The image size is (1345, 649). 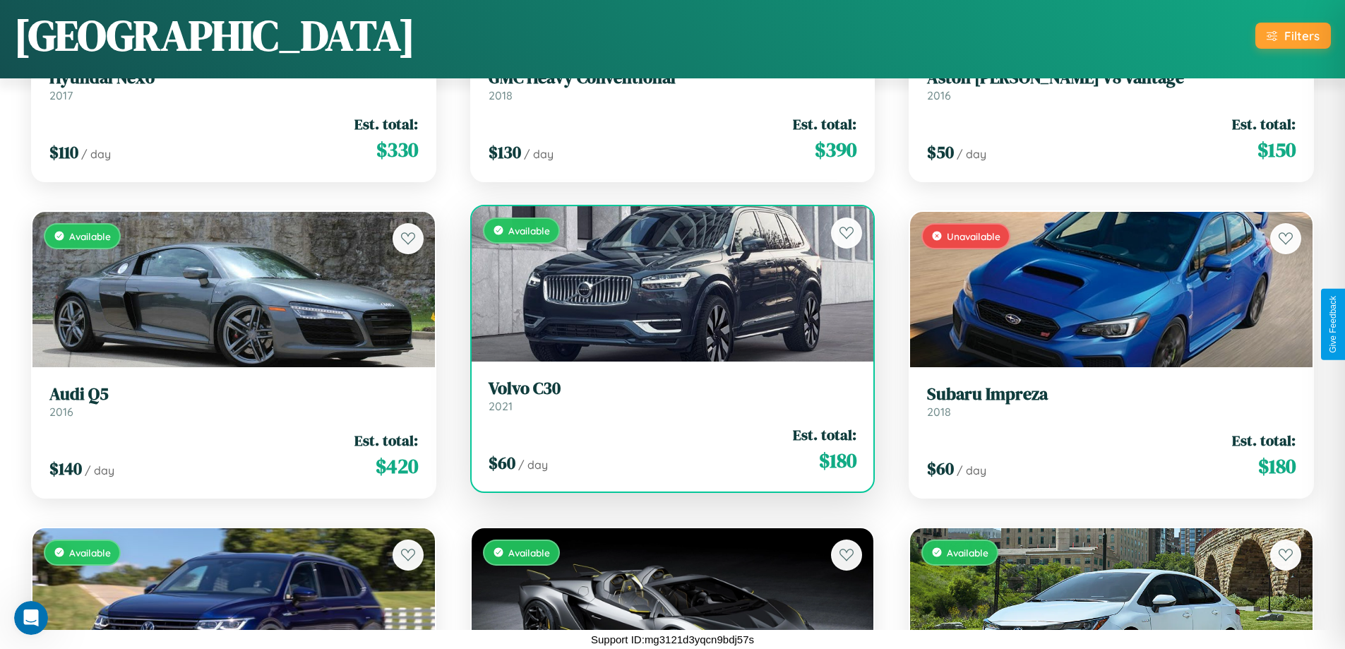 I want to click on button: Filters, so click(x=1293, y=35).